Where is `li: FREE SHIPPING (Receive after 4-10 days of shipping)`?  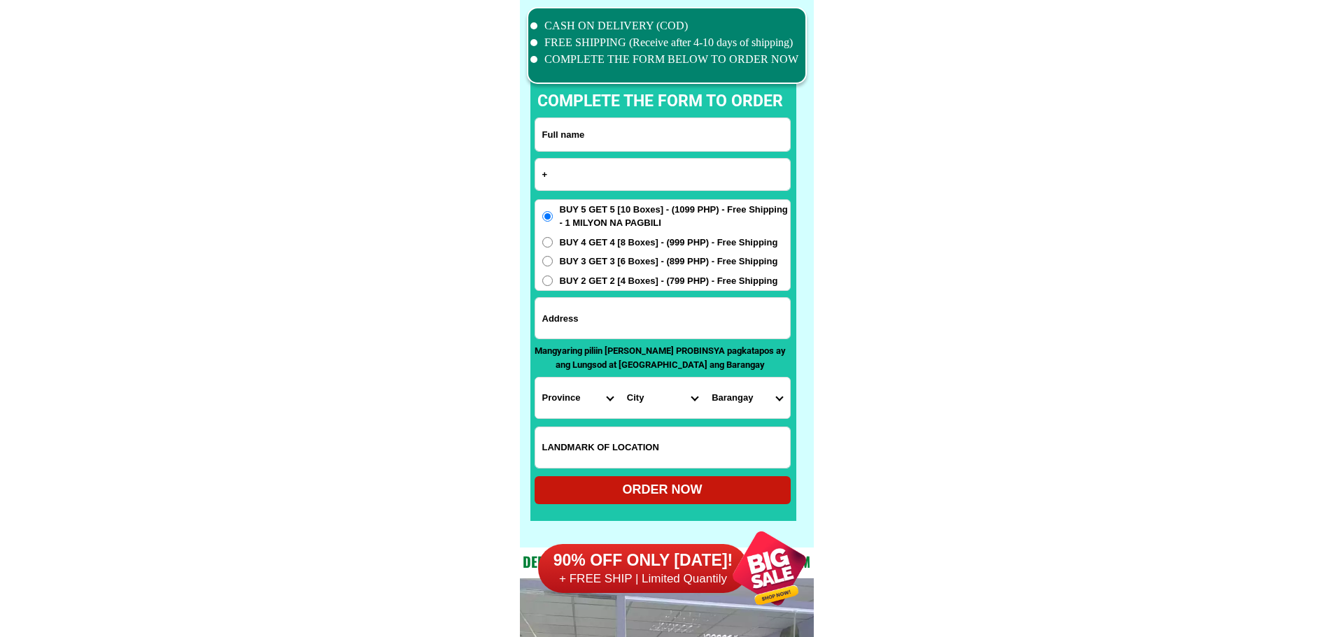 li: FREE SHIPPING (Receive after 4-10 days of shipping) is located at coordinates (665, 43).